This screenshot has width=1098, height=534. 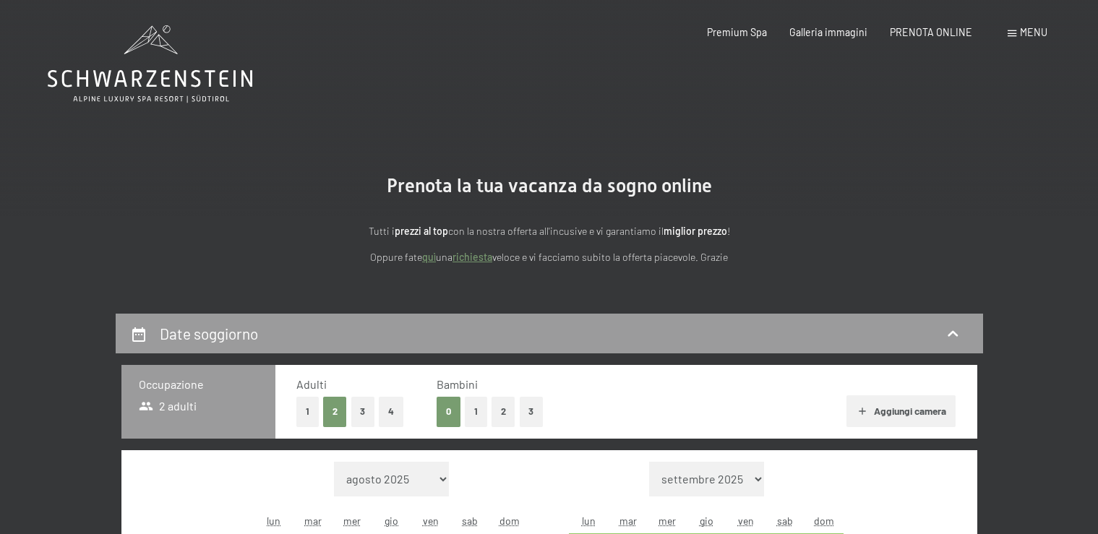 What do you see at coordinates (736, 32) in the screenshot?
I see `a: Premium Spa` at bounding box center [736, 32].